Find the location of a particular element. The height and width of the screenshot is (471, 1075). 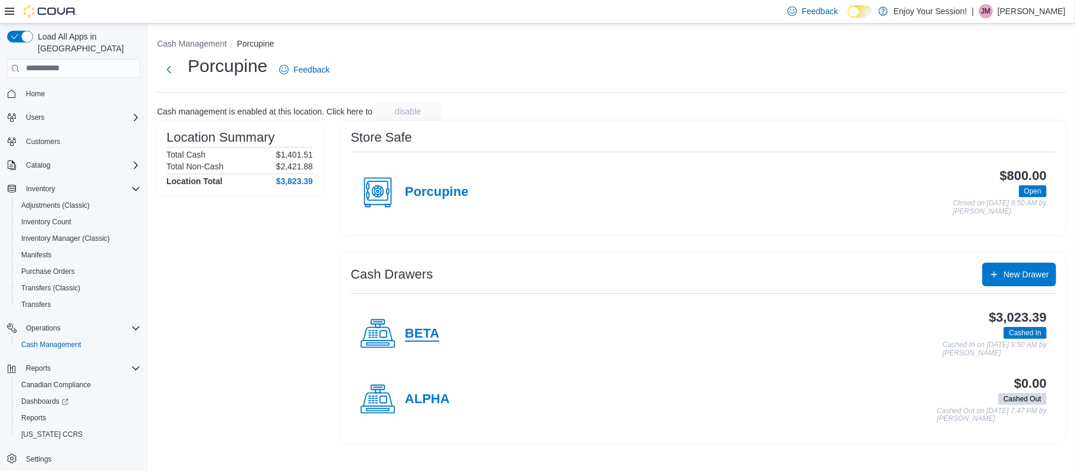

p: $1,401.51 is located at coordinates (295, 155).